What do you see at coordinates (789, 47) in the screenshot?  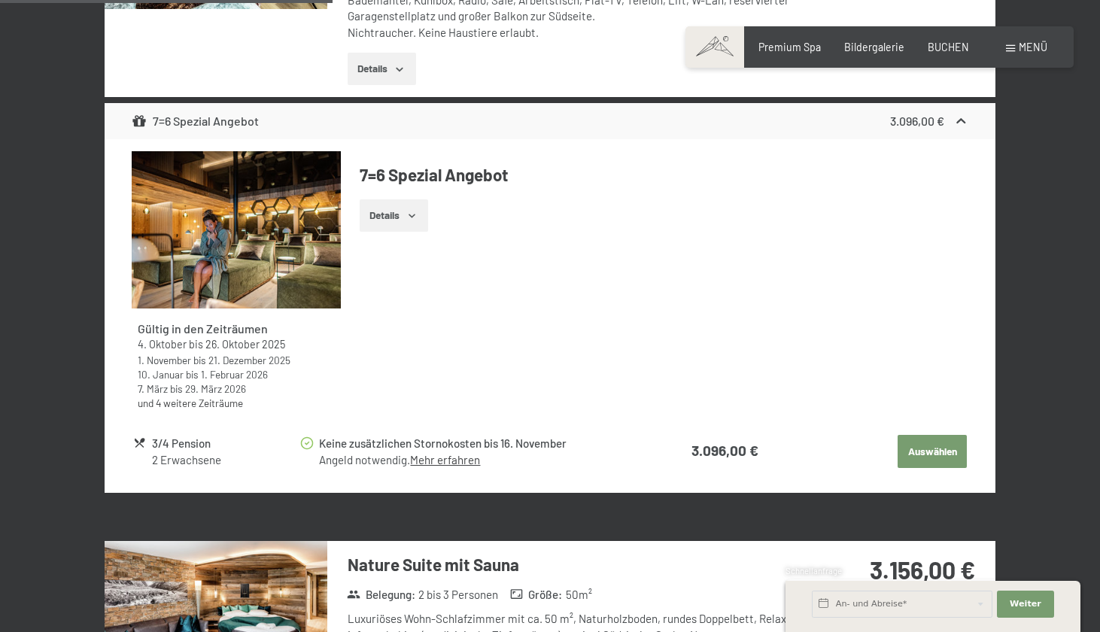 I see `a: Premium Spa` at bounding box center [789, 47].